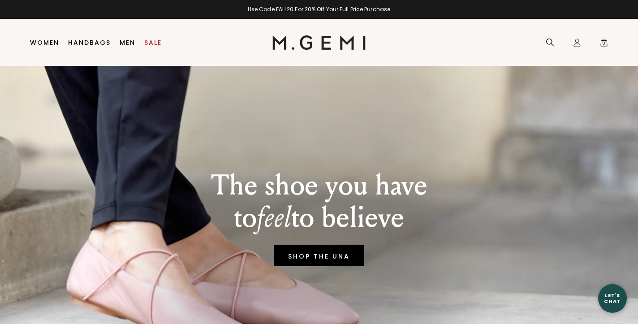  I want to click on a: Women, so click(44, 43).